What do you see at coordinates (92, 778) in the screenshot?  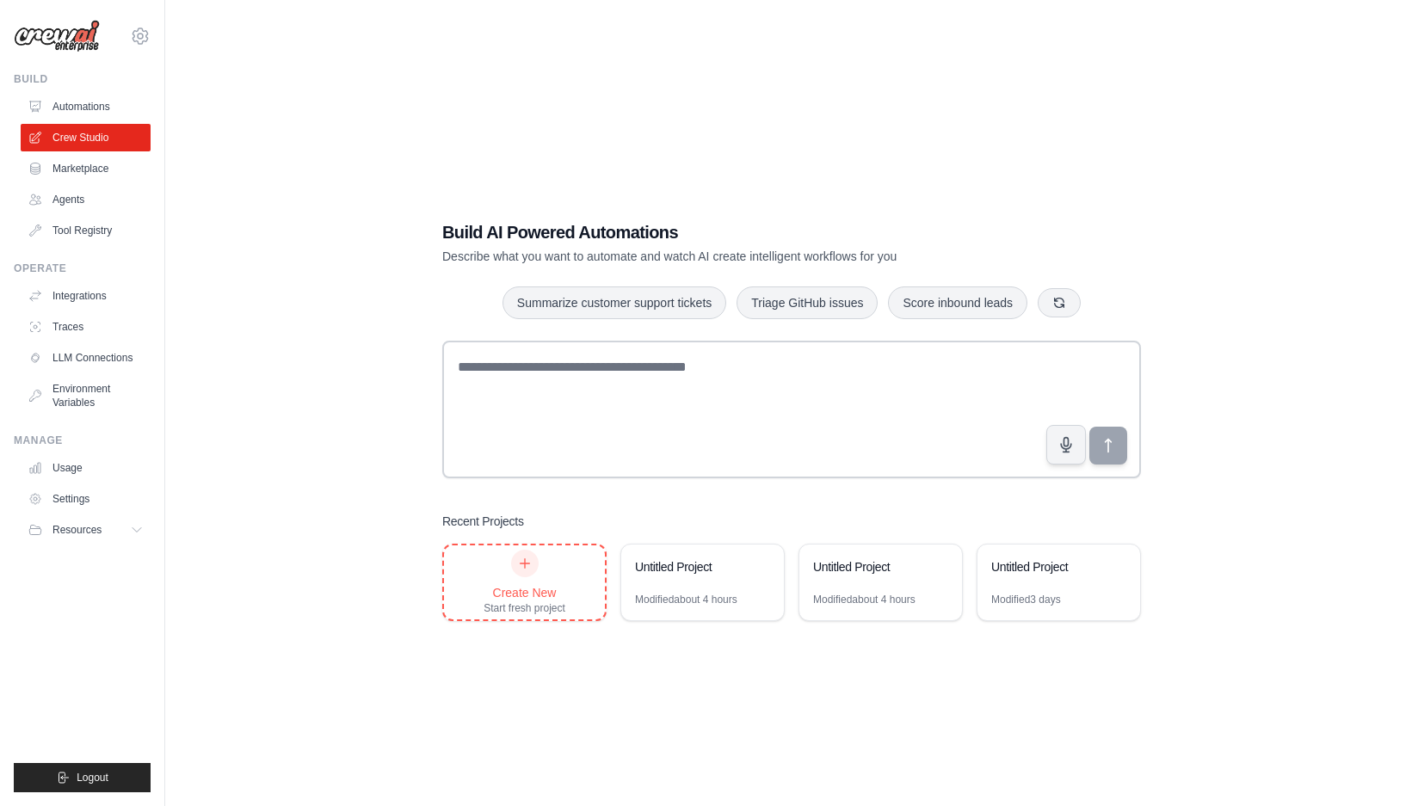 I see `span: Logout` at bounding box center [92, 778].